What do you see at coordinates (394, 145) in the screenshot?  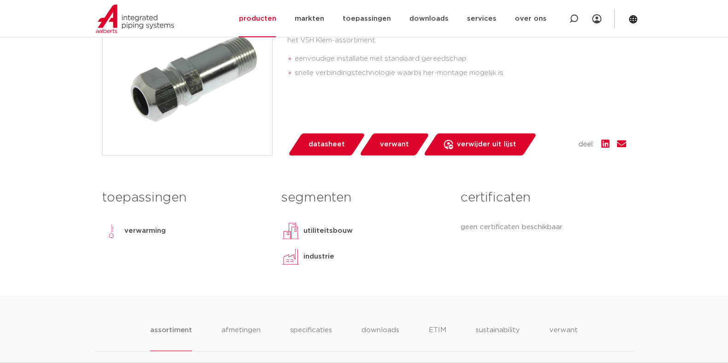 I see `span: verwant` at bounding box center [394, 145].